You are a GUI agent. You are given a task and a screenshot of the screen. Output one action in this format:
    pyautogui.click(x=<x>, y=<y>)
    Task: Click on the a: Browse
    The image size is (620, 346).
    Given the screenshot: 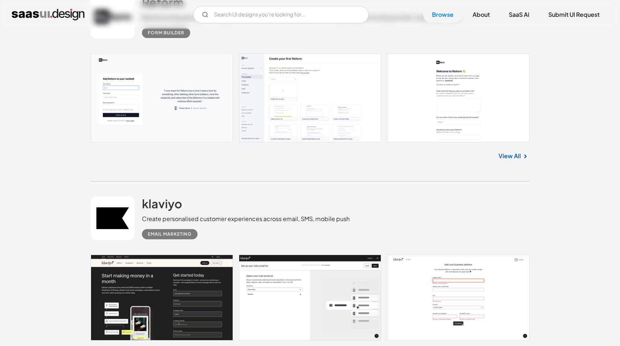 What is the action you would take?
    pyautogui.click(x=442, y=15)
    